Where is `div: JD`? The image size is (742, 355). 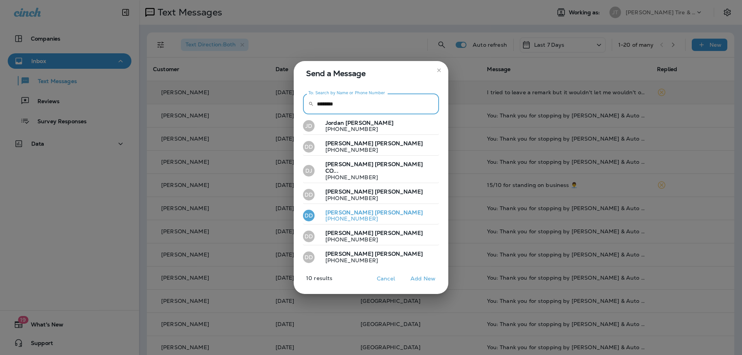 div: JD is located at coordinates (309, 126).